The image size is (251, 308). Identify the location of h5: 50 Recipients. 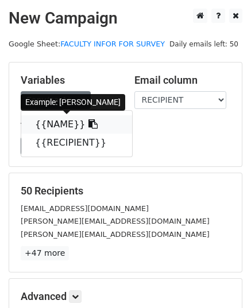
(125, 191).